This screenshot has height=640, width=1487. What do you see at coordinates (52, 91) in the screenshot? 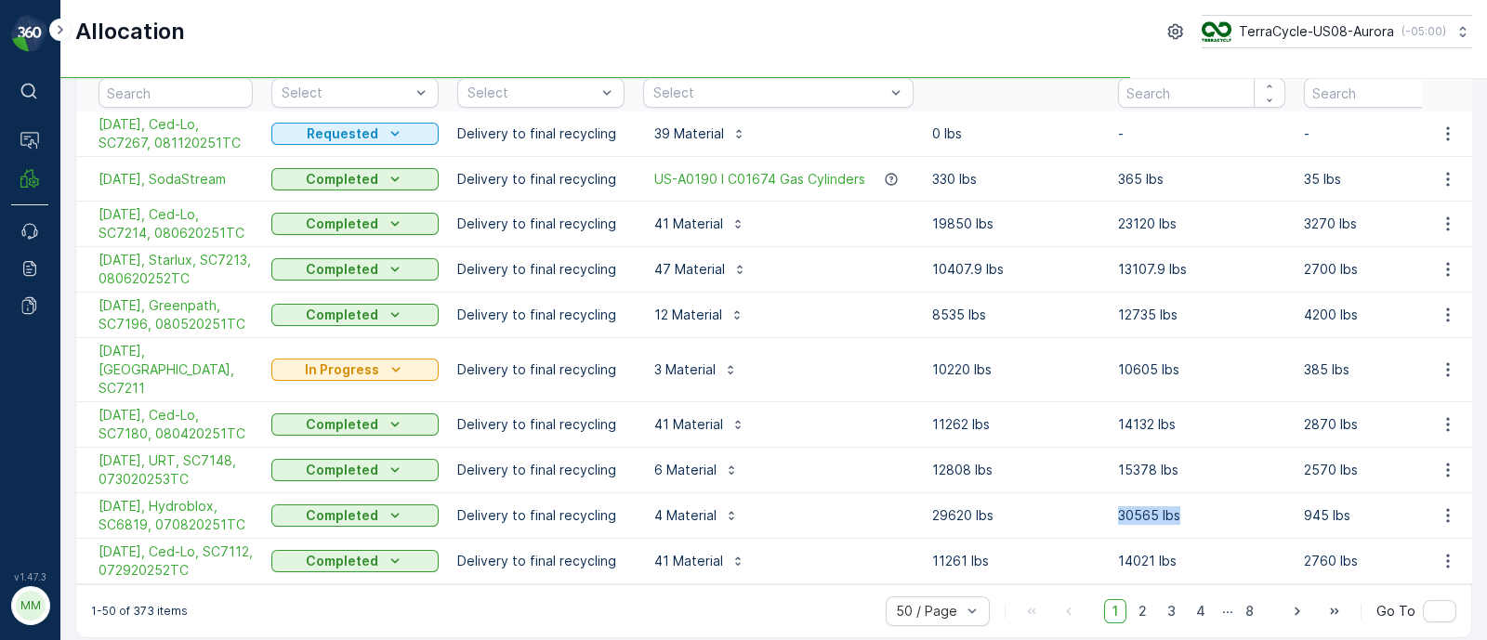
I see `p: ⌘B` at bounding box center [52, 91].